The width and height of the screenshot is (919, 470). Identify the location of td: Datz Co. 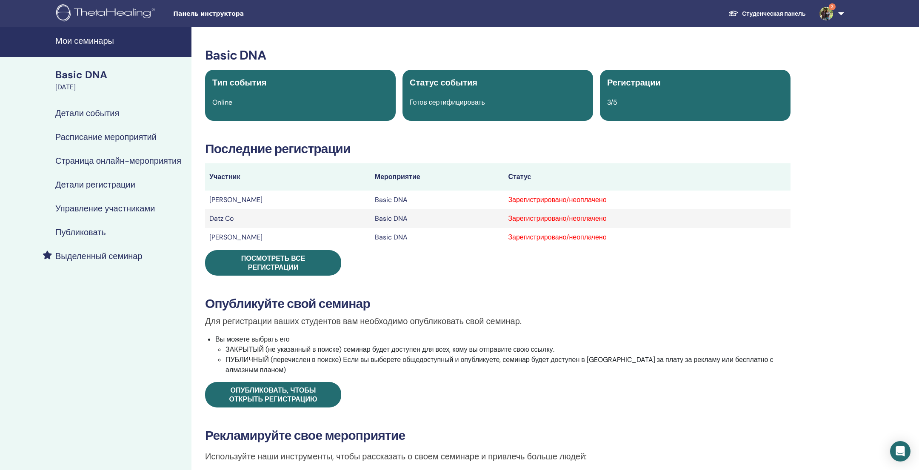
(288, 219).